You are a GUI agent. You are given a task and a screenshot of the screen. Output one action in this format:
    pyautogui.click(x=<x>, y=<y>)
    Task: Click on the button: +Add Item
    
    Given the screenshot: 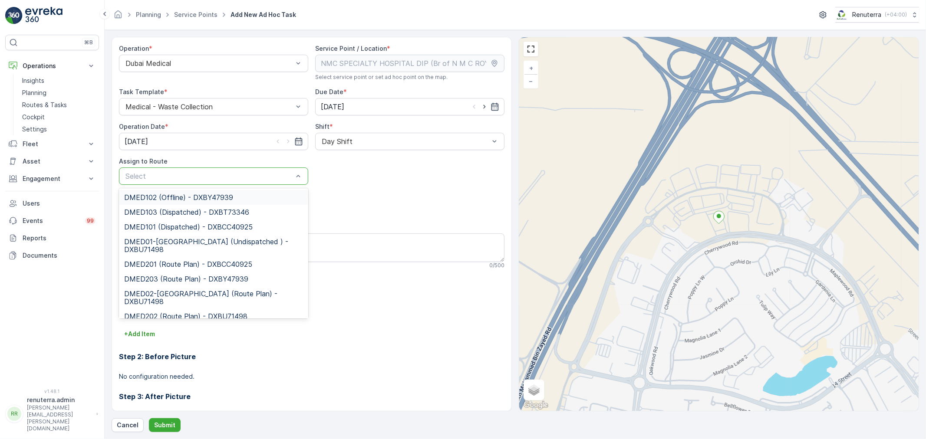 What is the action you would take?
    pyautogui.click(x=139, y=334)
    